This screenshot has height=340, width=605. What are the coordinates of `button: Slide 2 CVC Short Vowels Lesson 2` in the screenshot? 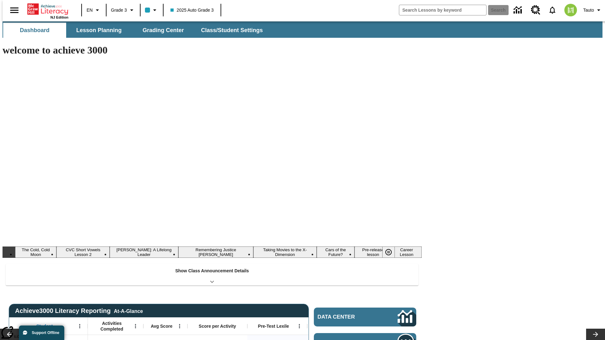 It's located at (83, 252).